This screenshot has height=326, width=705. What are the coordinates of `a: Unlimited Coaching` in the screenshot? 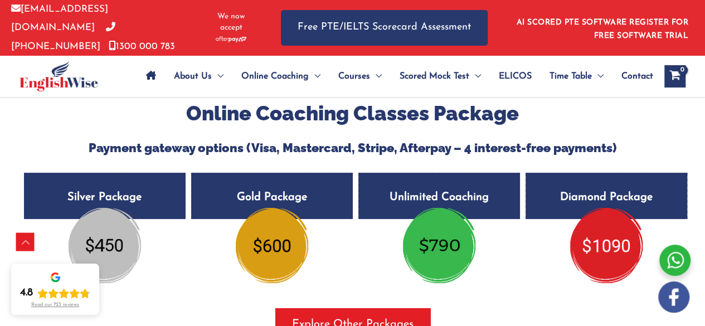 It's located at (439, 214).